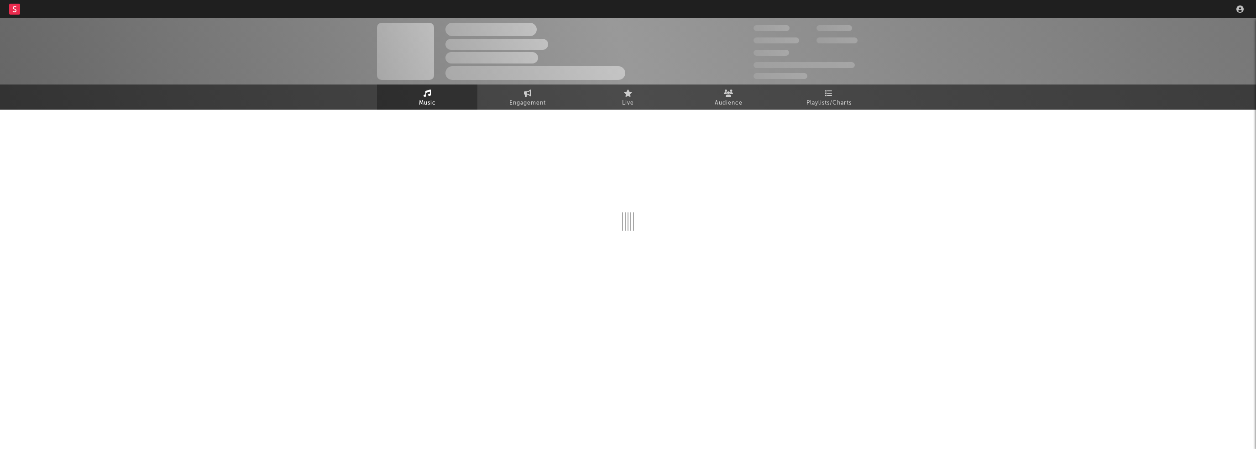  What do you see at coordinates (771, 28) in the screenshot?
I see `span: 300 000` at bounding box center [771, 28].